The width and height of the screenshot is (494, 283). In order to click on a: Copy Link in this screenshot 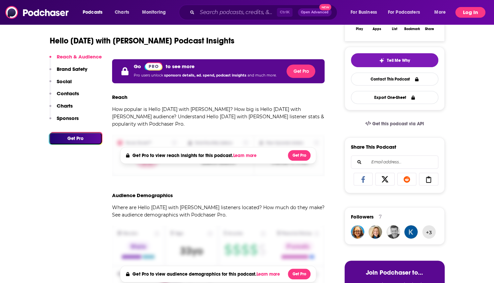, I will do `click(429, 179)`.